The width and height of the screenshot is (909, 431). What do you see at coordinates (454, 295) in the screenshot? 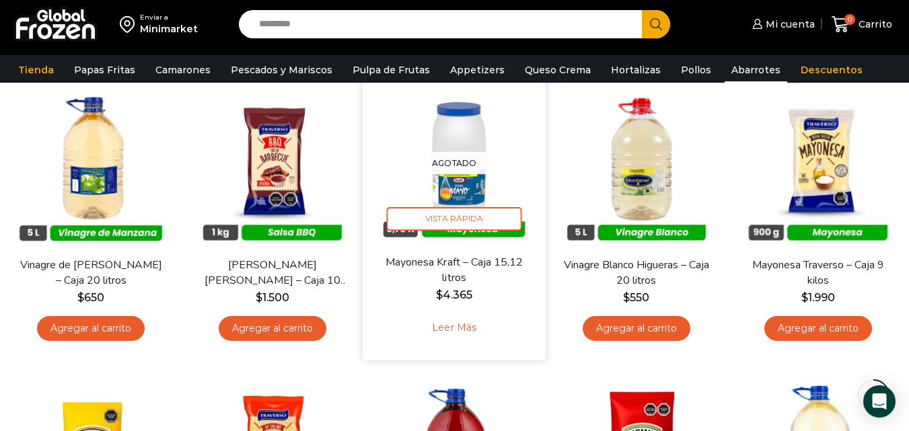
I see `bdi: 4.365` at bounding box center [454, 295].